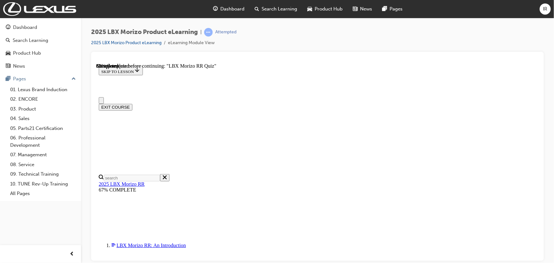 The height and width of the screenshot is (263, 554). What do you see at coordinates (40, 27) in the screenshot?
I see `a: Dashboard` at bounding box center [40, 27].